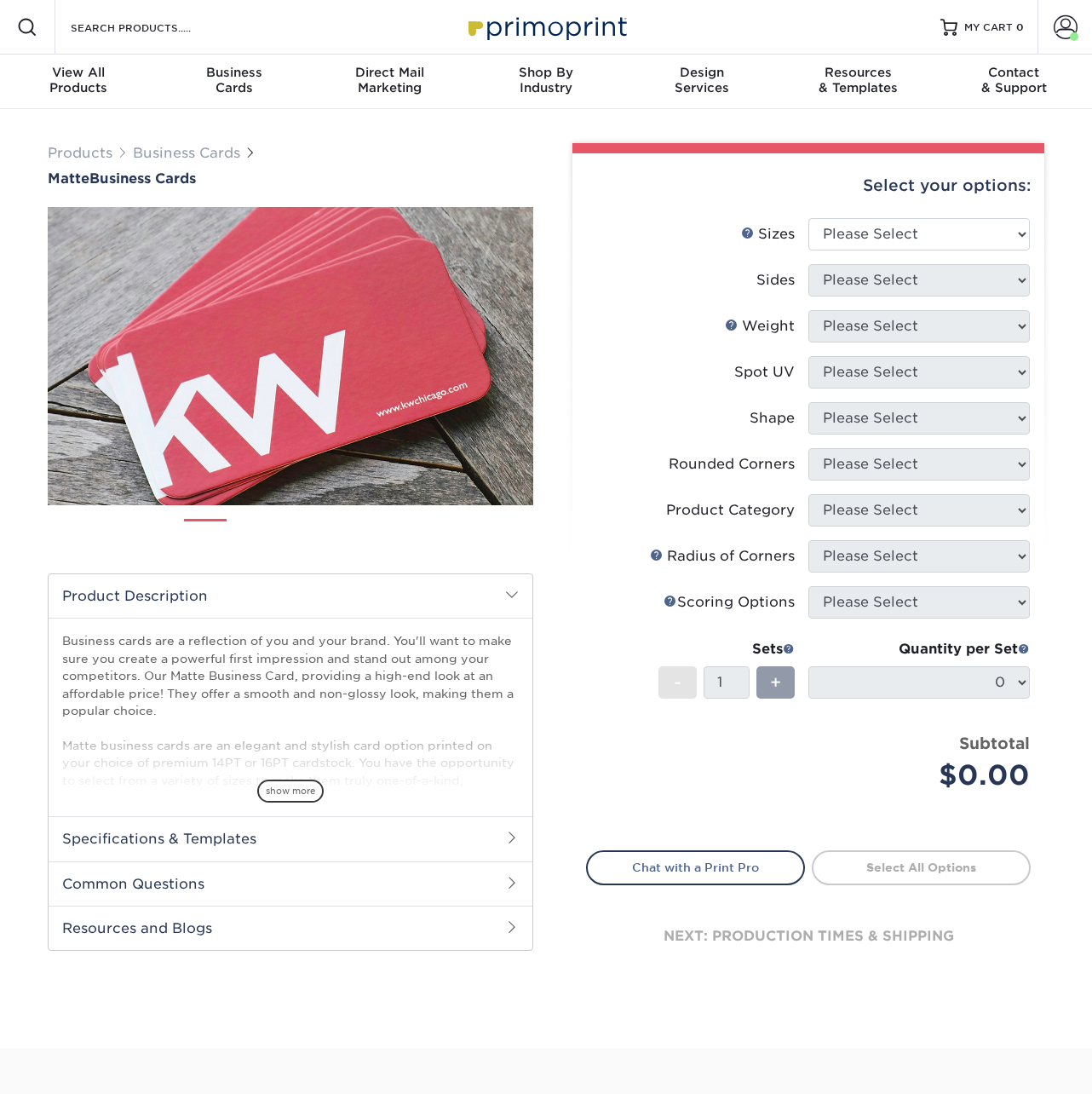 This screenshot has width=1092, height=1094. I want to click on a: Resources& Templates, so click(858, 82).